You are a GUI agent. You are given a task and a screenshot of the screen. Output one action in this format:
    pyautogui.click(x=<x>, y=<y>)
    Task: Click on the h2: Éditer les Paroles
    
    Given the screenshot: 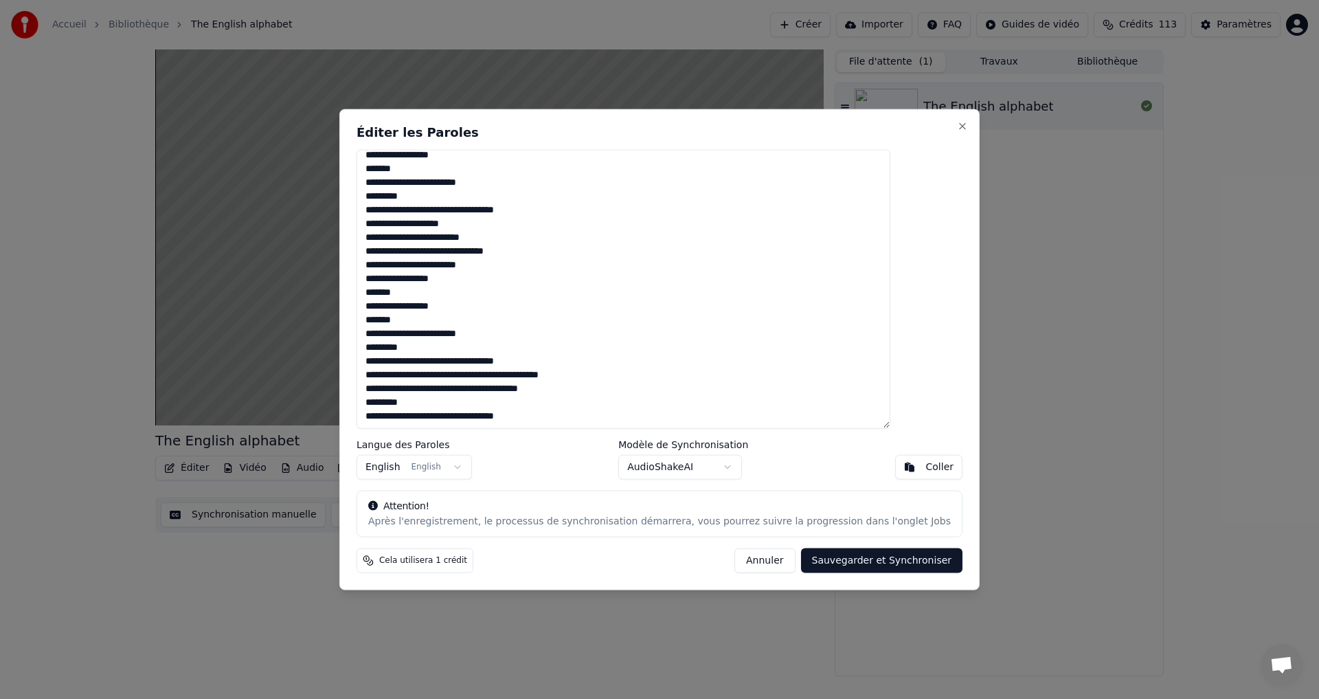 What is the action you would take?
    pyautogui.click(x=660, y=132)
    